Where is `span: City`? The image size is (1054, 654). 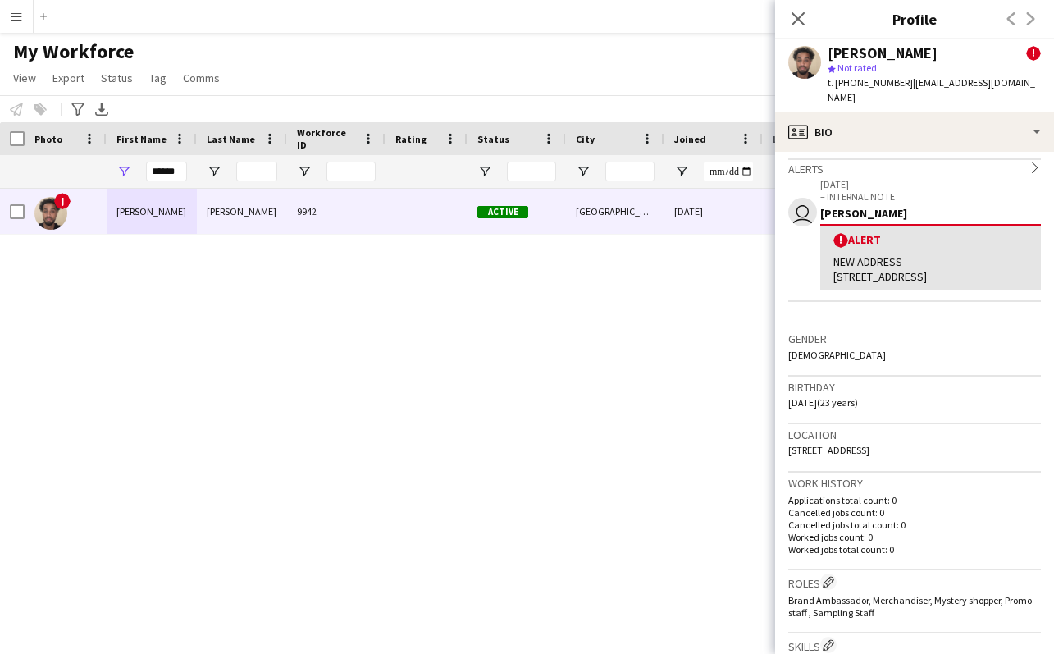
span: City is located at coordinates (585, 139).